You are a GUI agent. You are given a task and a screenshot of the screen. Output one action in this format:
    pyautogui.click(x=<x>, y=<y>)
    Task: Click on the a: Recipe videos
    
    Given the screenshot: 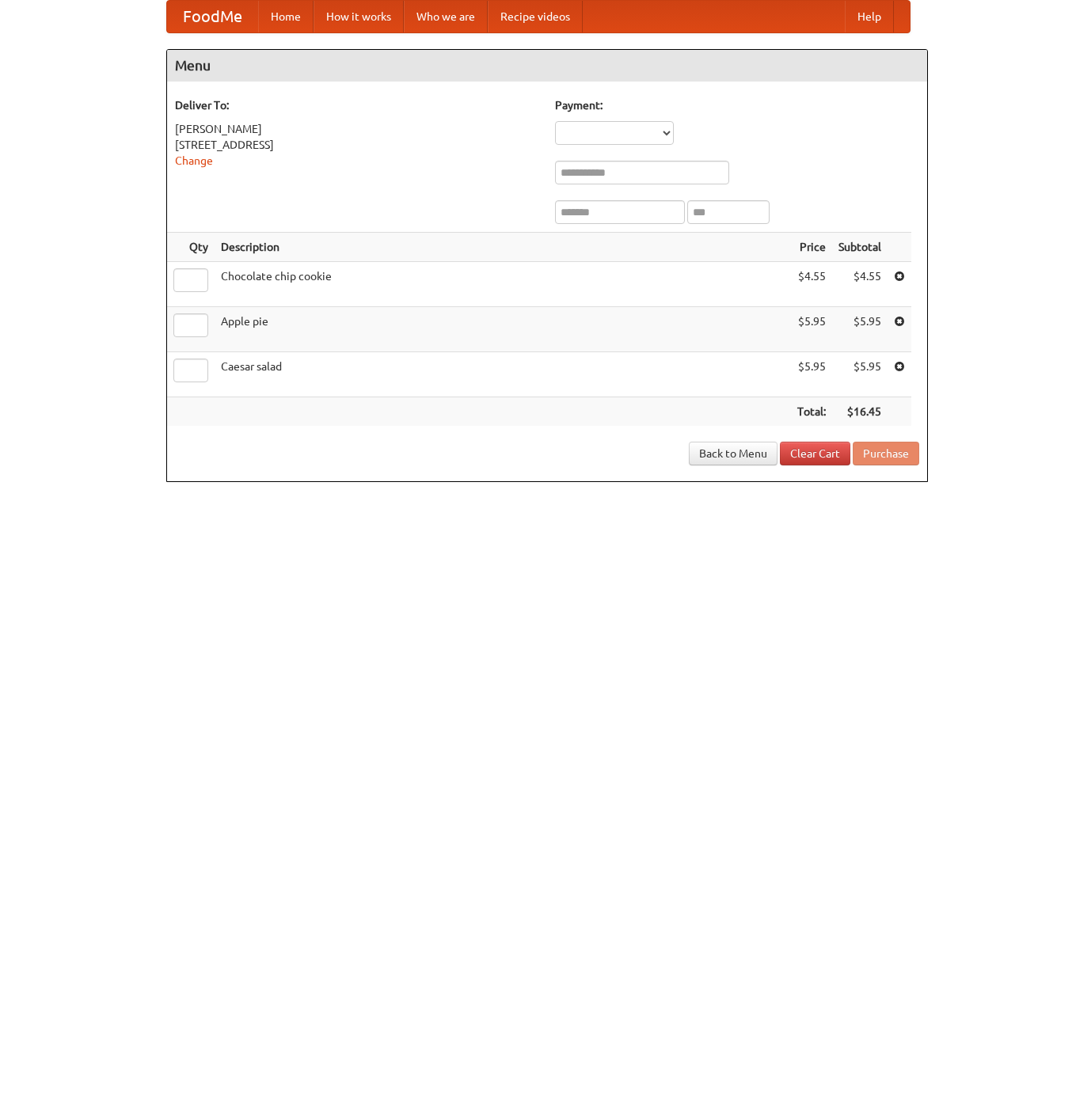 What is the action you would take?
    pyautogui.click(x=535, y=17)
    